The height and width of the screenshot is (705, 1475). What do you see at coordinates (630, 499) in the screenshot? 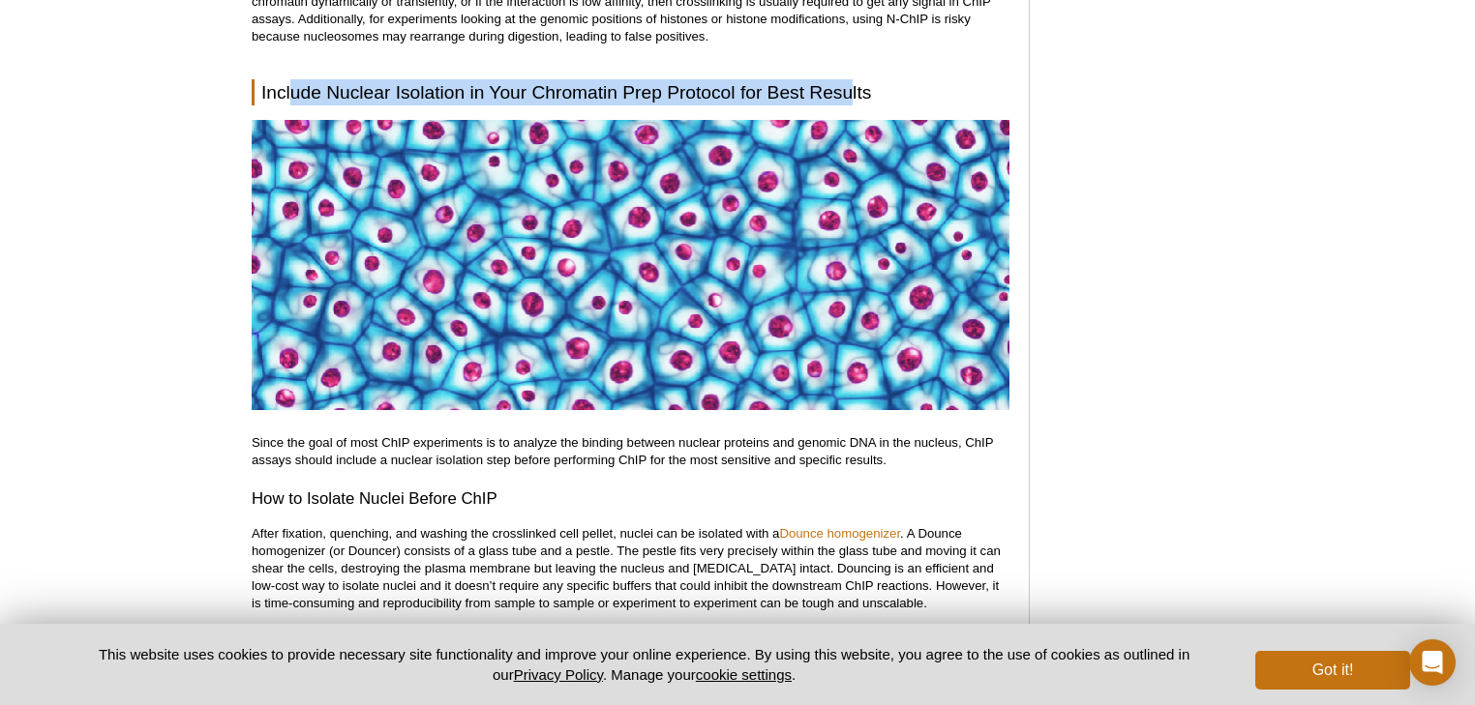
I see `h3: How to Isolate Nuclei Before ChIP` at bounding box center [630, 499].